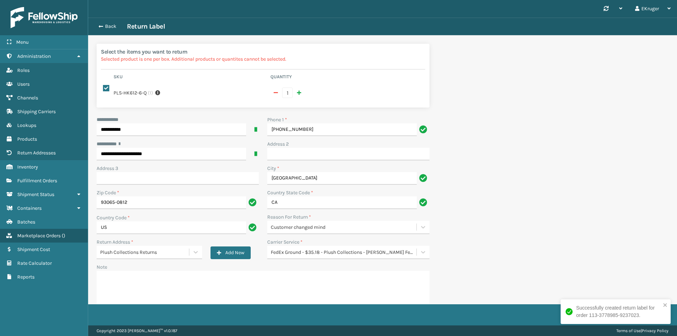  I want to click on label: Country Code, so click(113, 218).